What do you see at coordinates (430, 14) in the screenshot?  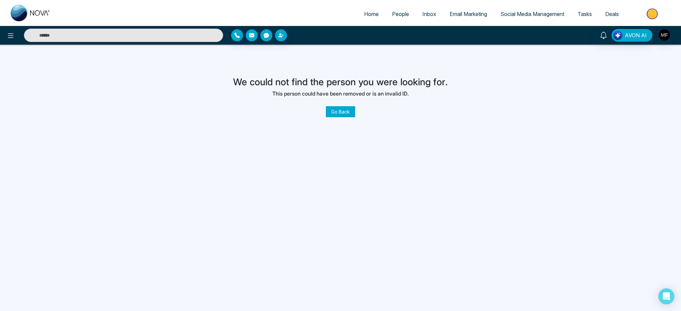 I see `span: Inbox` at bounding box center [430, 14].